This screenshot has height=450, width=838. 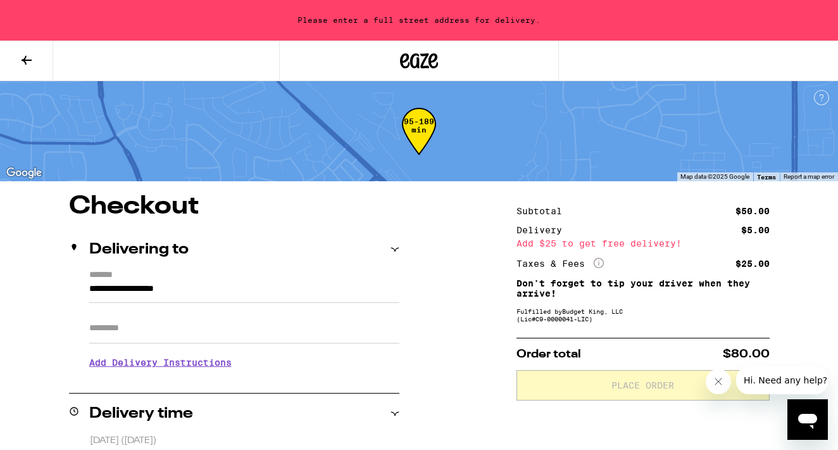 I want to click on span: $80.00, so click(x=747, y=354).